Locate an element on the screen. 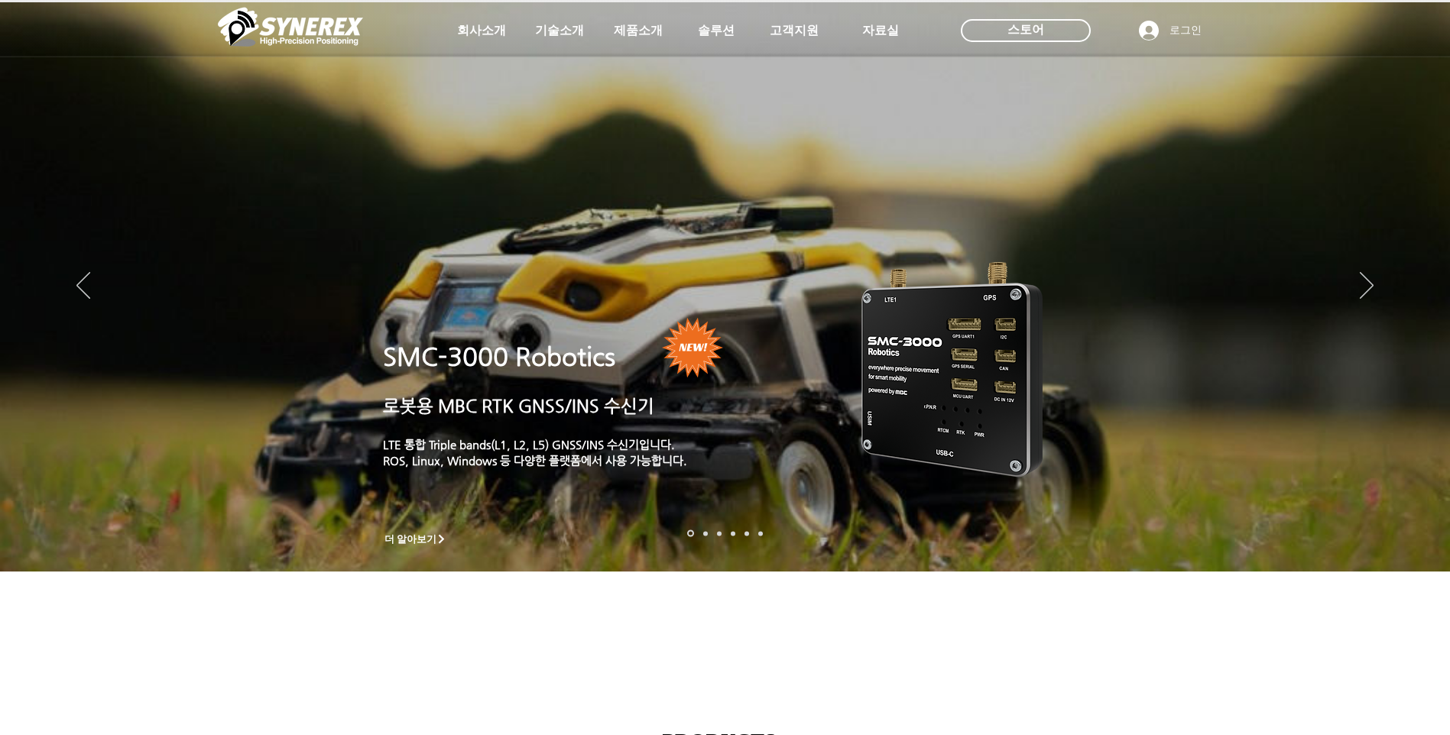  span: 로그인 is located at coordinates (1185, 31).